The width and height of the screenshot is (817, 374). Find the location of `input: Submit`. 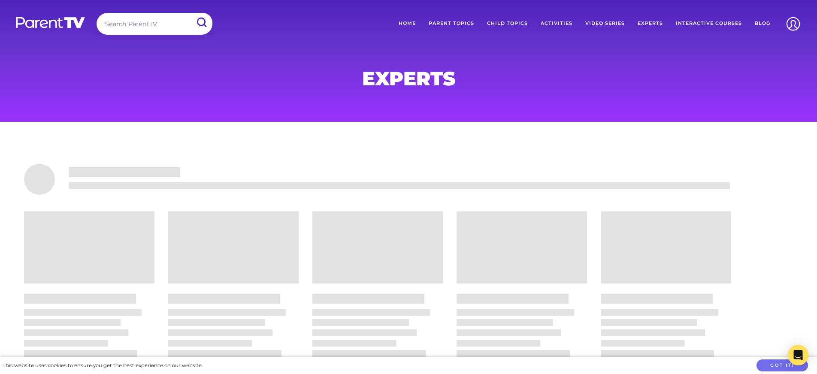

input: Submit is located at coordinates (201, 22).